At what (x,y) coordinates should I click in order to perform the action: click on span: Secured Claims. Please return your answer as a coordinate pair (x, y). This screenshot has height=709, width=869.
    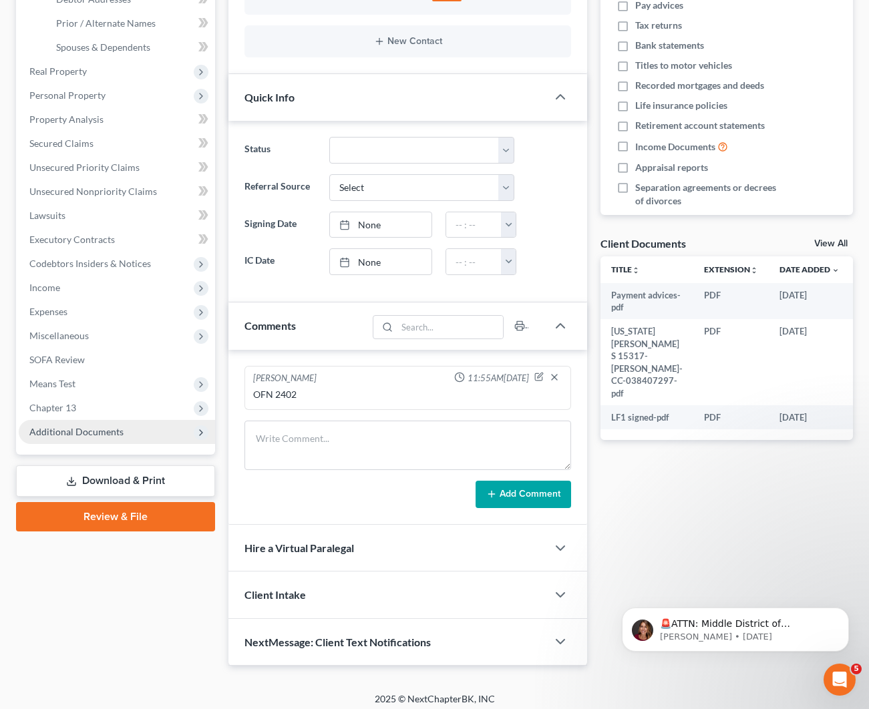
    Looking at the image, I should click on (61, 143).